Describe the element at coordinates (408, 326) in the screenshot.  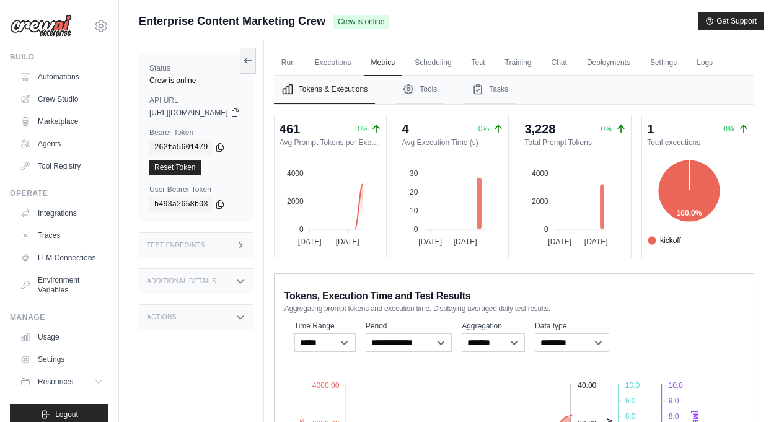
I see `label: Period` at that location.